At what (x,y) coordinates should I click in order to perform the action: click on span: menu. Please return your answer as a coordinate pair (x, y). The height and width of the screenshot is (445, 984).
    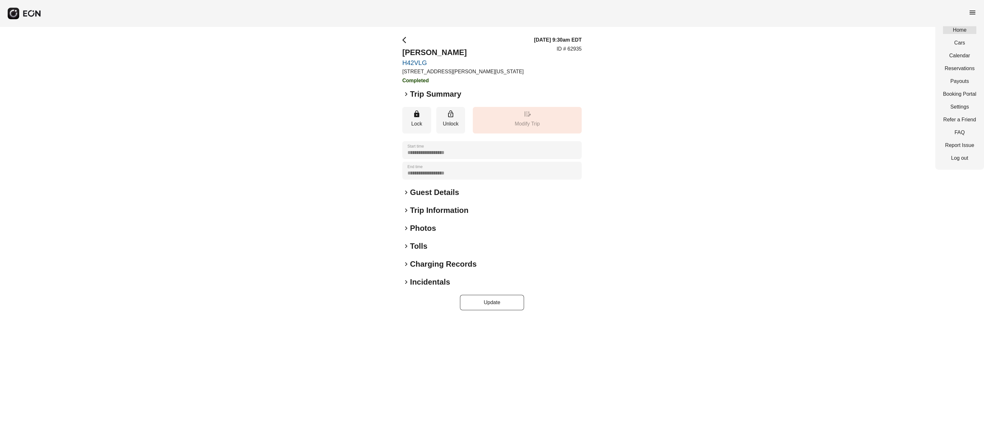
    Looking at the image, I should click on (973, 12).